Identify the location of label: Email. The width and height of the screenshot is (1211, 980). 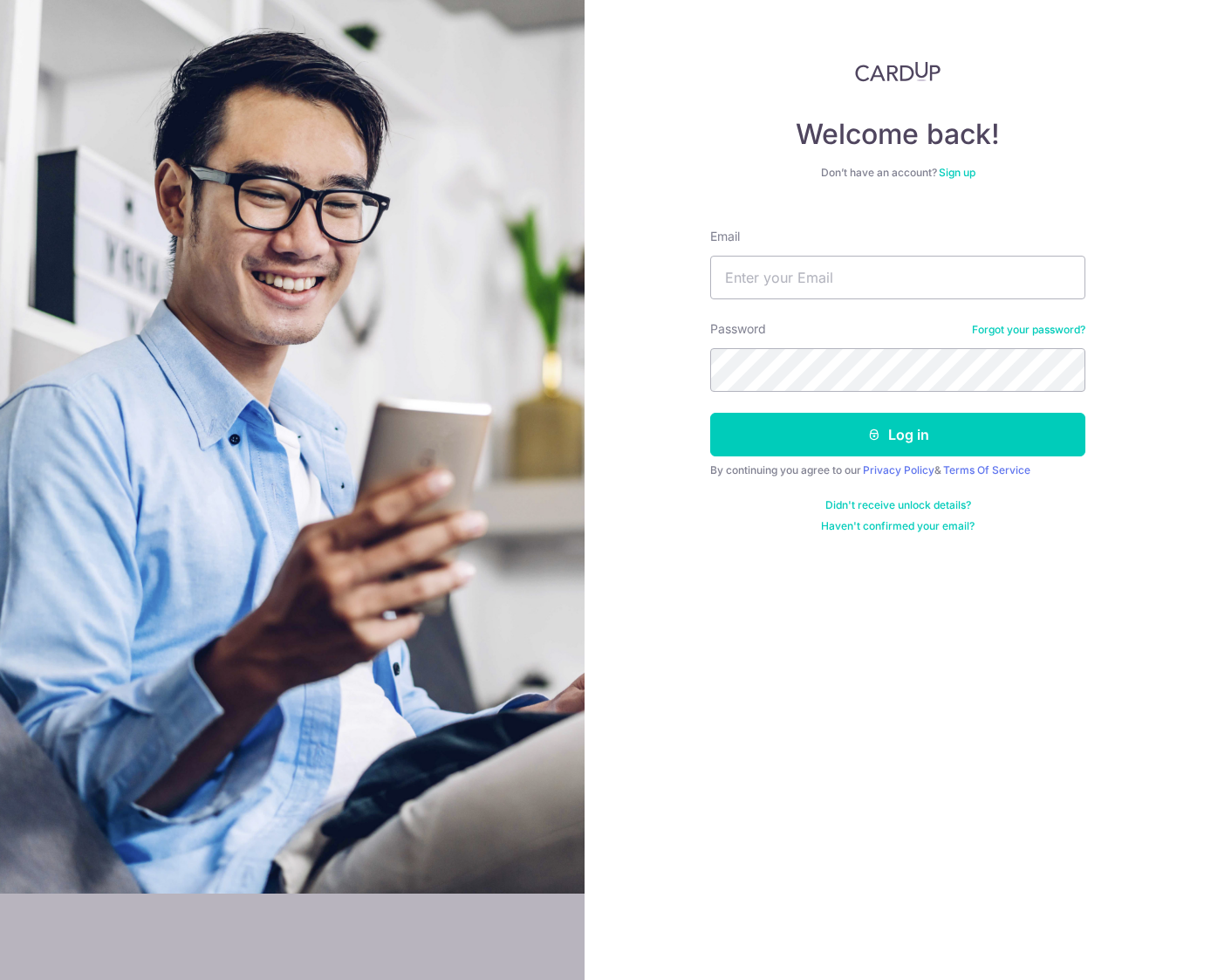
(725, 237).